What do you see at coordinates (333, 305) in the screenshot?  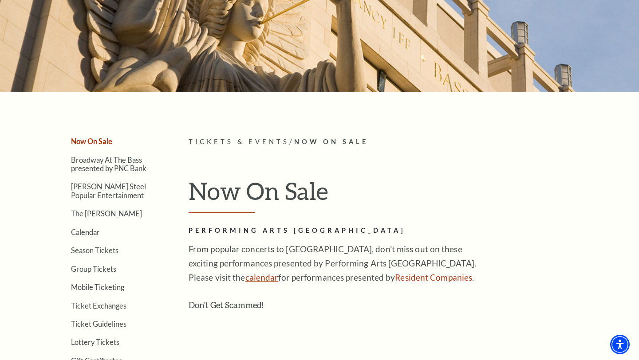 I see `h3: Don't Get Scammed!` at bounding box center [333, 305].